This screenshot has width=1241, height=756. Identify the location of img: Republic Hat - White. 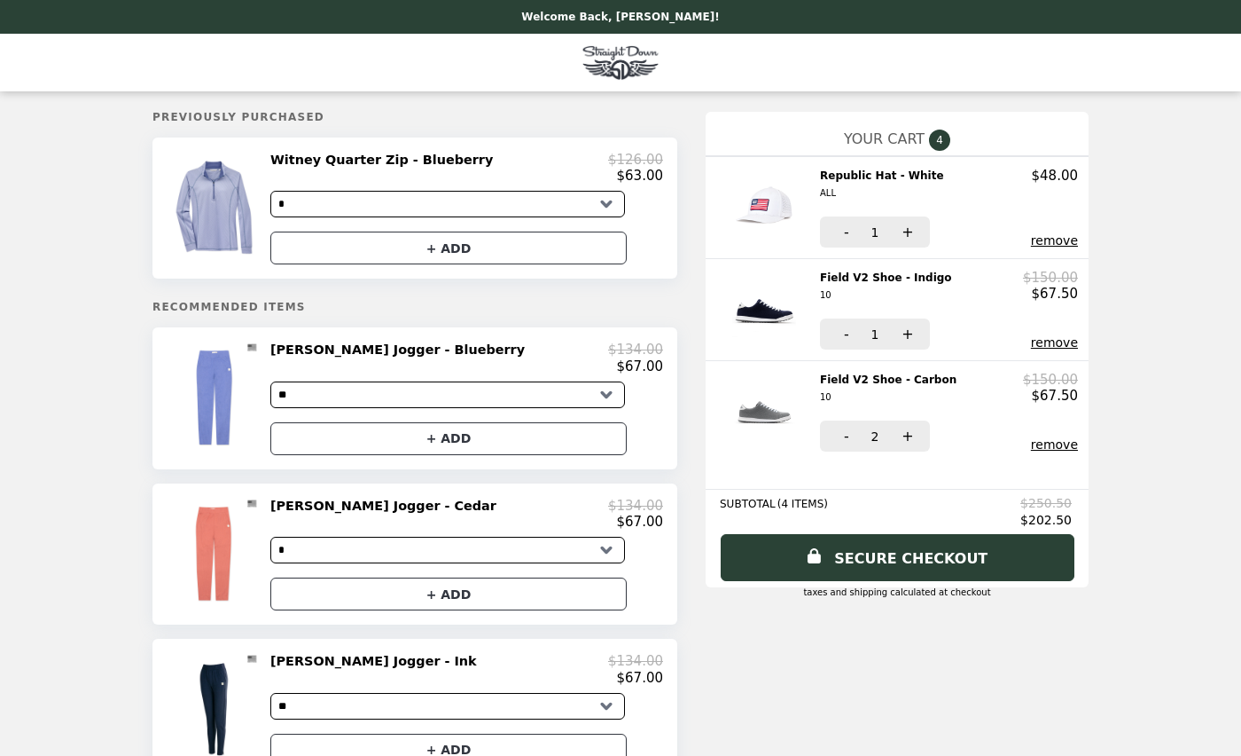
(766, 208).